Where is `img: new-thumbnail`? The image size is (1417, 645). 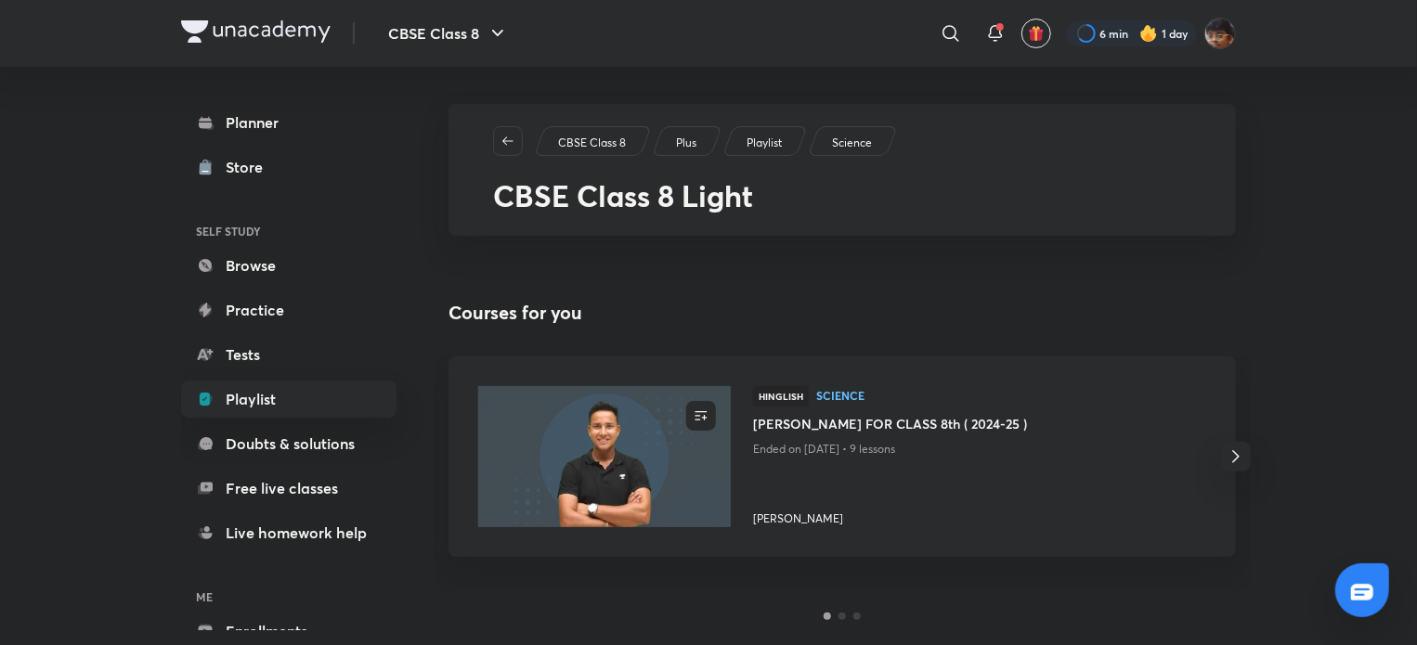
img: new-thumbnail is located at coordinates (604, 457).